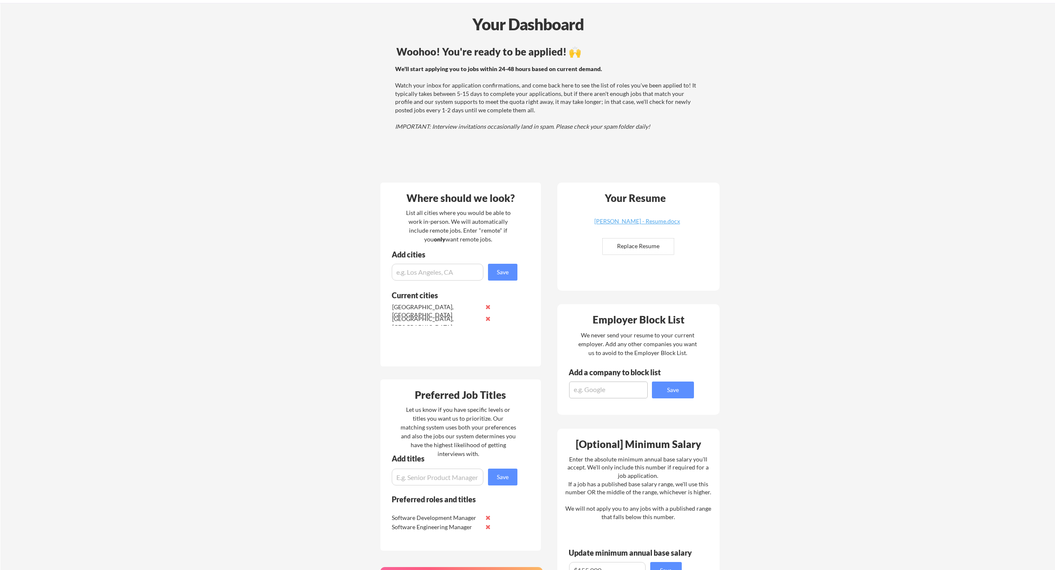  I want to click on div: Add cities, so click(456, 254).